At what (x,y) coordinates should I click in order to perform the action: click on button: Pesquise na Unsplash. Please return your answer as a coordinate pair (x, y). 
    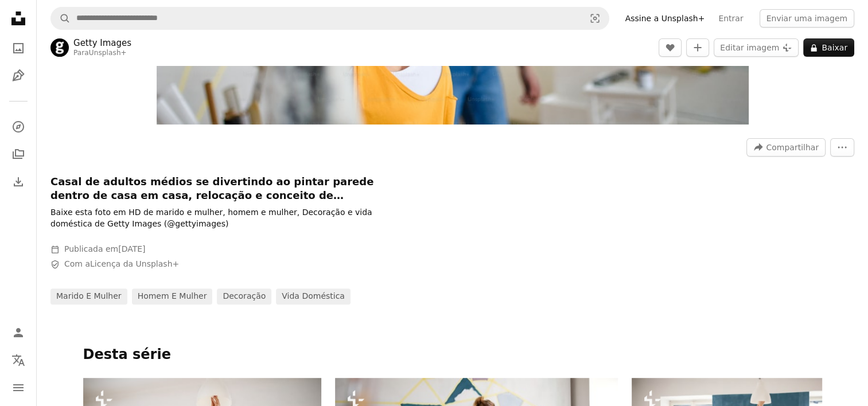
    Looking at the image, I should click on (61, 18).